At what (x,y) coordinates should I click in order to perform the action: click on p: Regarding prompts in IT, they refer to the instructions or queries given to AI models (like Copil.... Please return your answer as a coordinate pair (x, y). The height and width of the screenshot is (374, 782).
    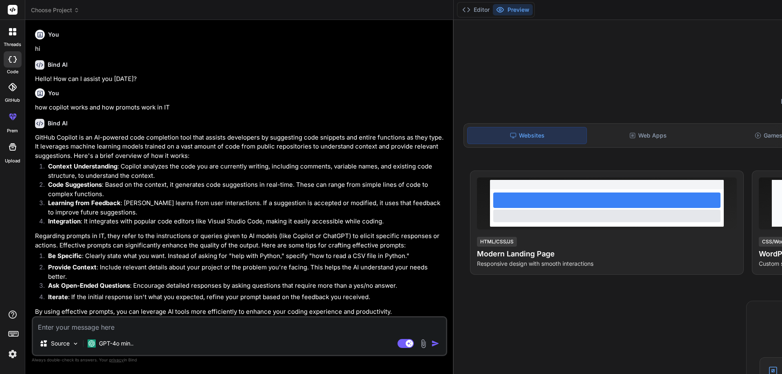
    Looking at the image, I should click on (240, 241).